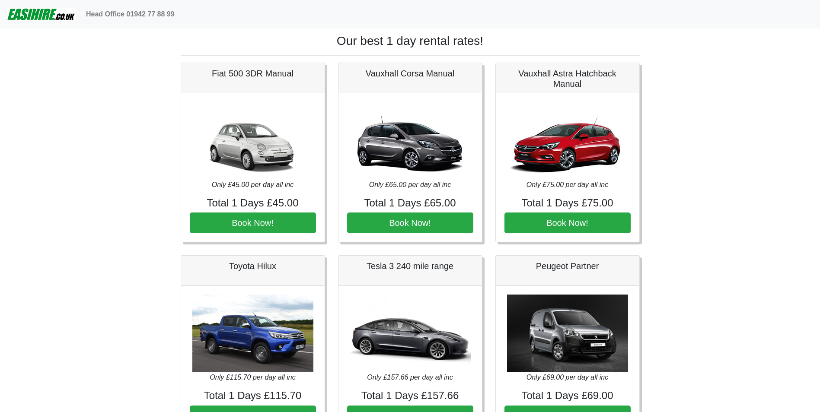 The width and height of the screenshot is (820, 412). I want to click on i: Only £75.00 per day all inc, so click(567, 185).